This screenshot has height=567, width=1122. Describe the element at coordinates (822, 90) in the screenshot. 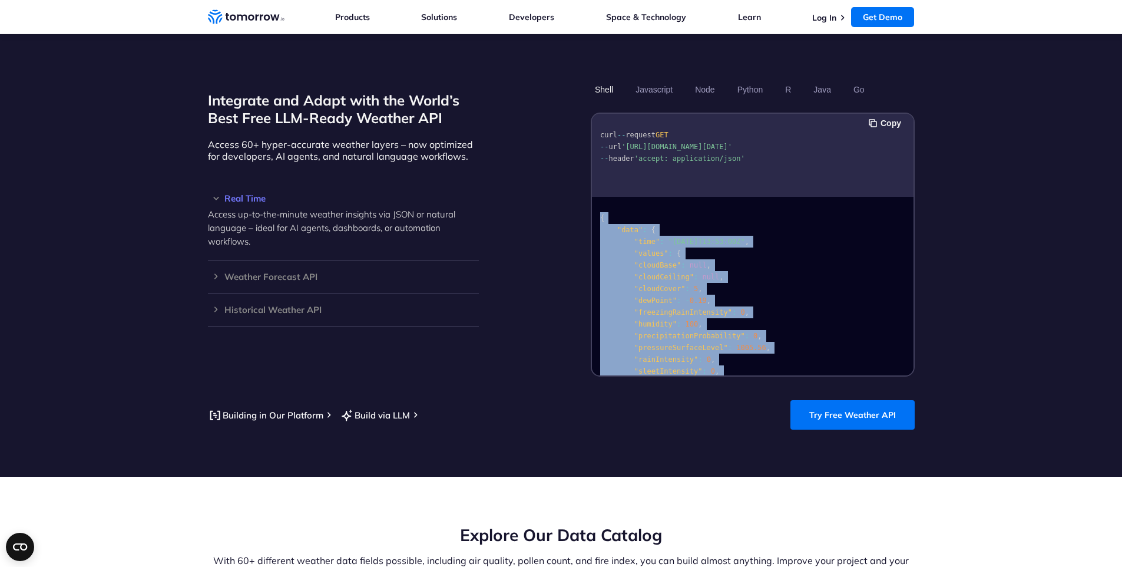

I see `button: Java` at that location.